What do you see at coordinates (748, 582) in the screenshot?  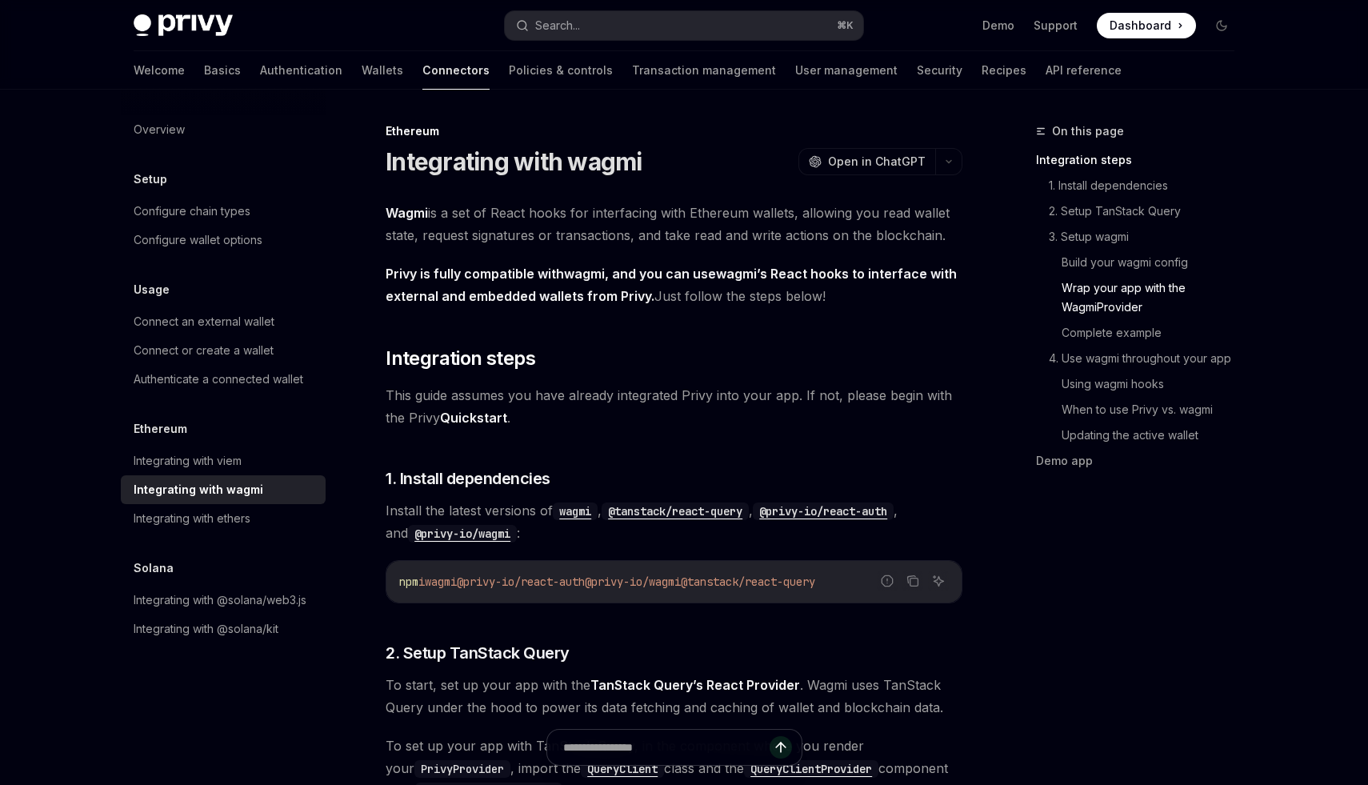 I see `span: @tanstack/react-query` at bounding box center [748, 582].